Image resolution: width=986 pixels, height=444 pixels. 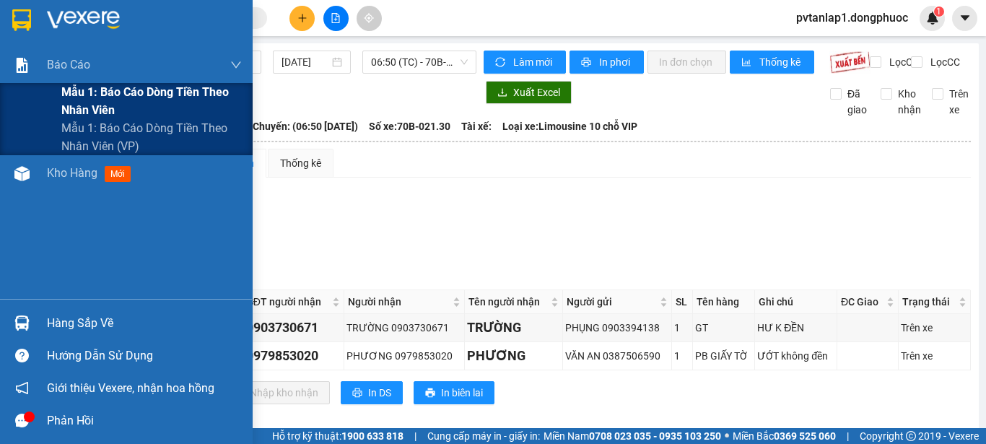 I want to click on div: TRƯỜNG 0903730671, so click(x=404, y=328).